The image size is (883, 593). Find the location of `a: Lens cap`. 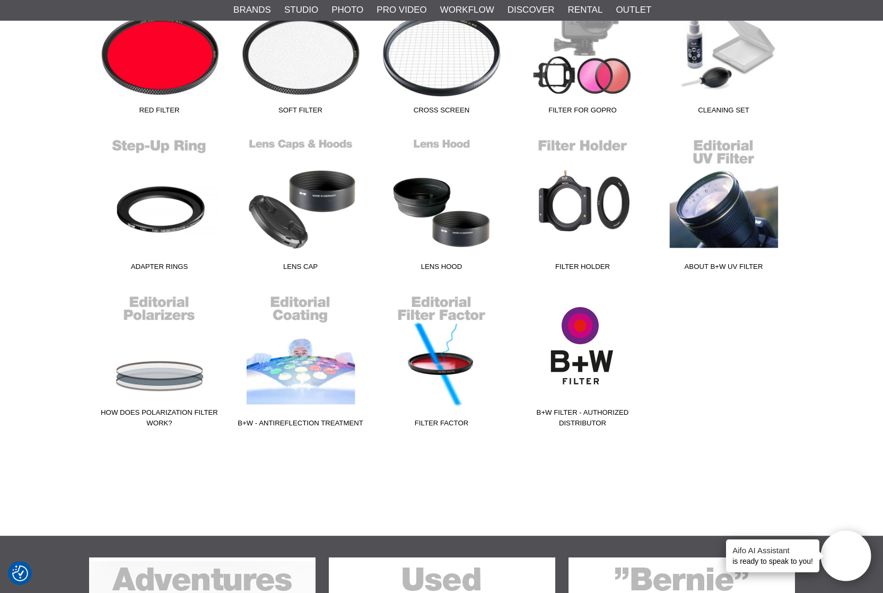

a: Lens cap is located at coordinates (301, 204).